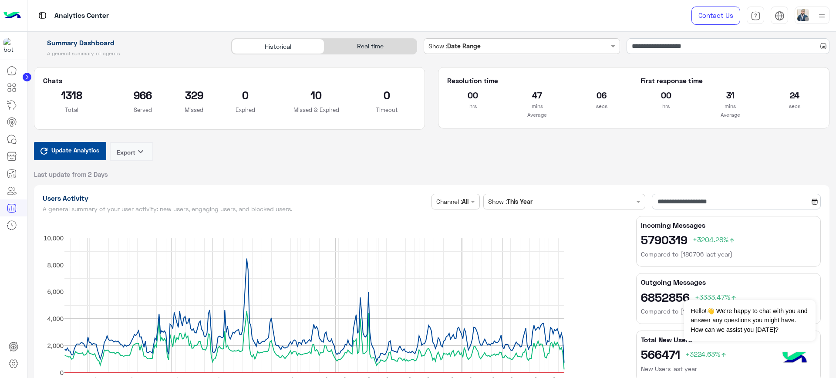 Image resolution: width=836 pixels, height=378 pixels. Describe the element at coordinates (371, 46) in the screenshot. I see `div: Real time` at that location.